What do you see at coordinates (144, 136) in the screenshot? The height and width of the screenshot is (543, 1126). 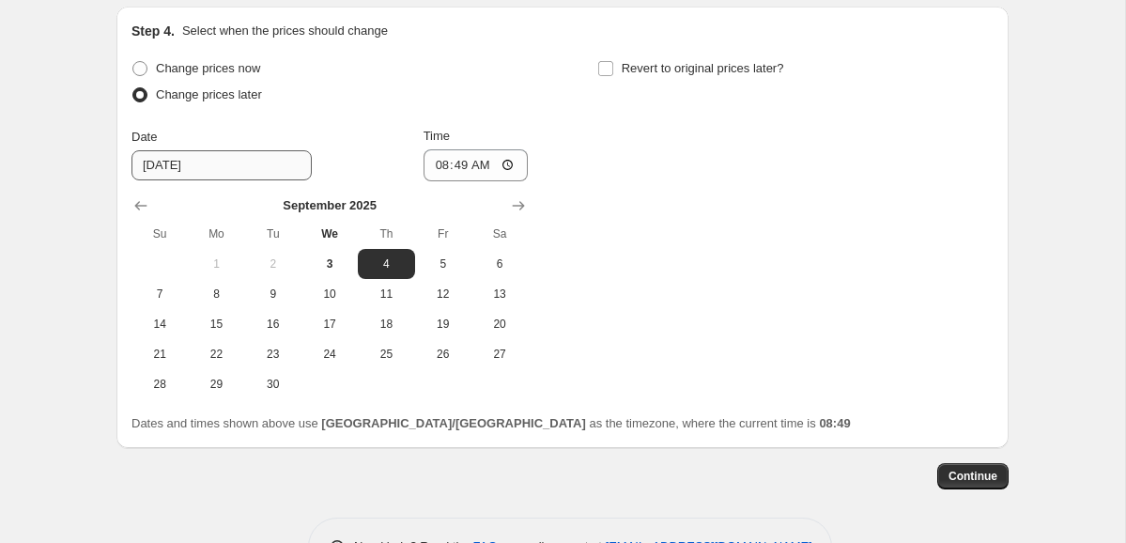 I see `span: Date` at bounding box center [144, 136].